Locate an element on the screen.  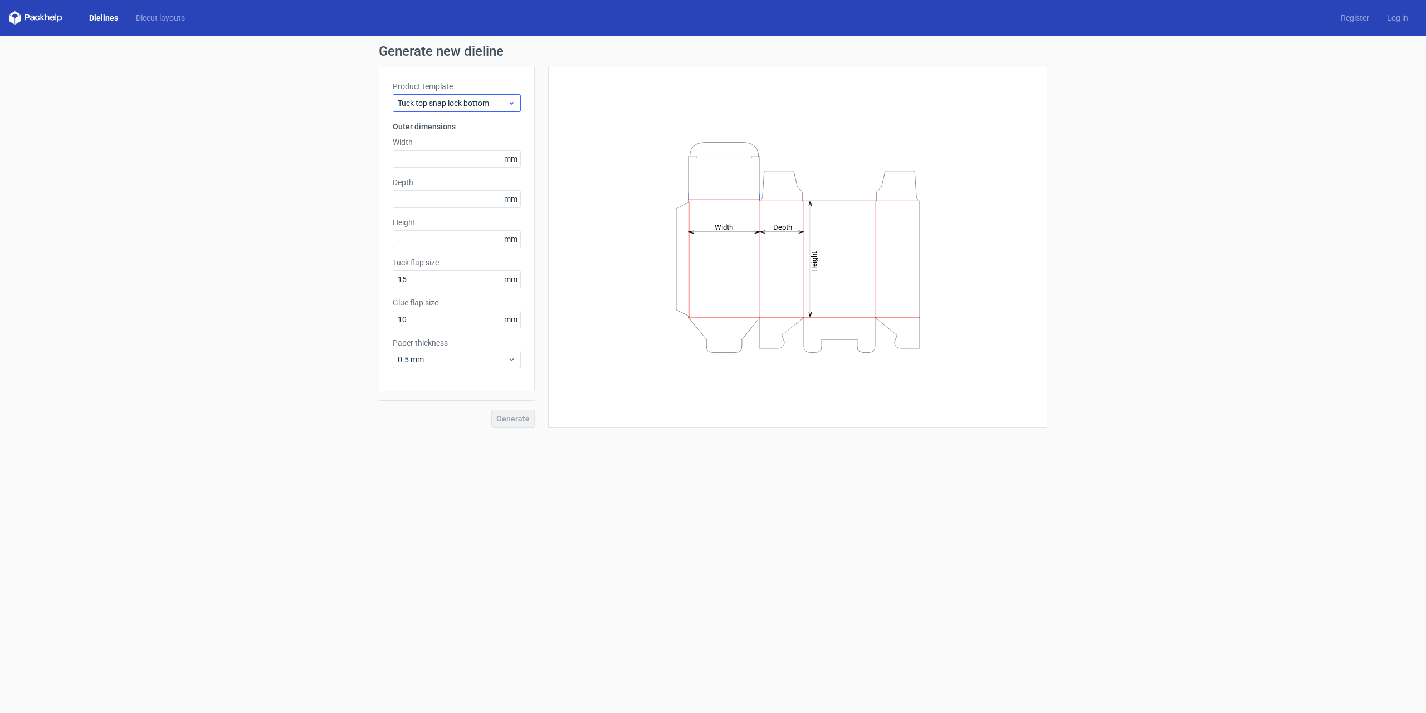
label: Depth is located at coordinates (457, 182).